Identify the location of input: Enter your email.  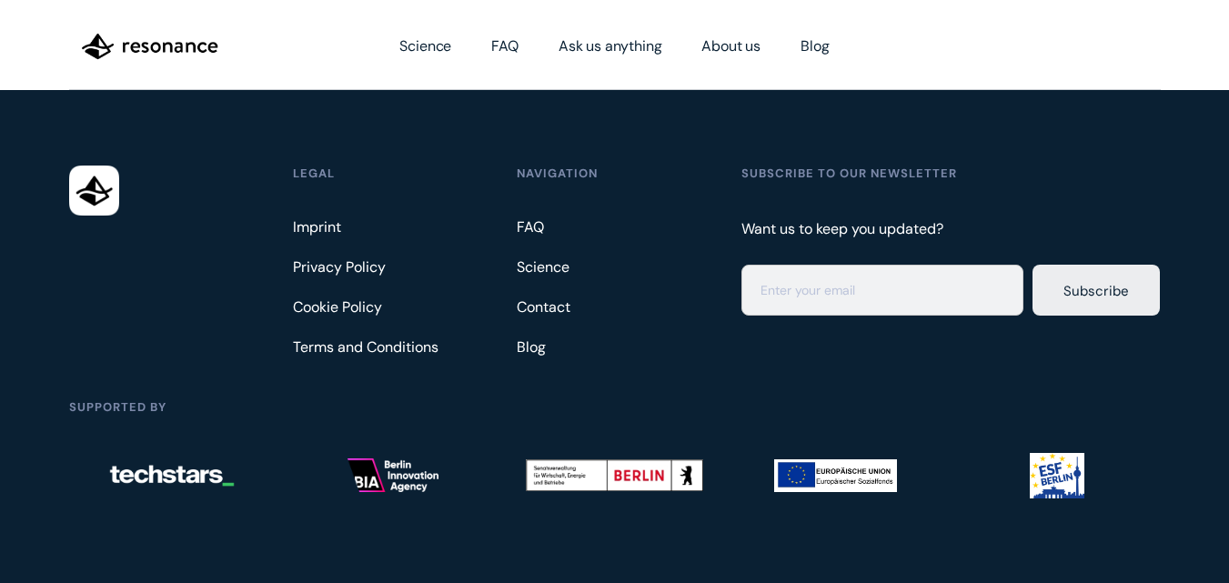
(882, 290).